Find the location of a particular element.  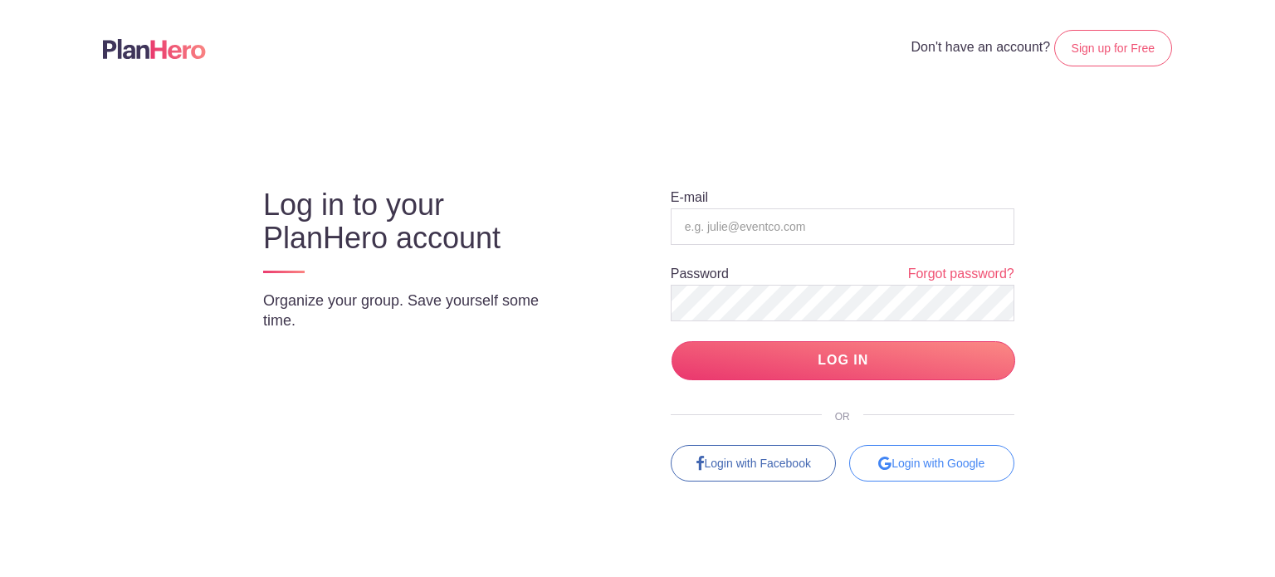

a: Forgot password? is located at coordinates (961, 274).